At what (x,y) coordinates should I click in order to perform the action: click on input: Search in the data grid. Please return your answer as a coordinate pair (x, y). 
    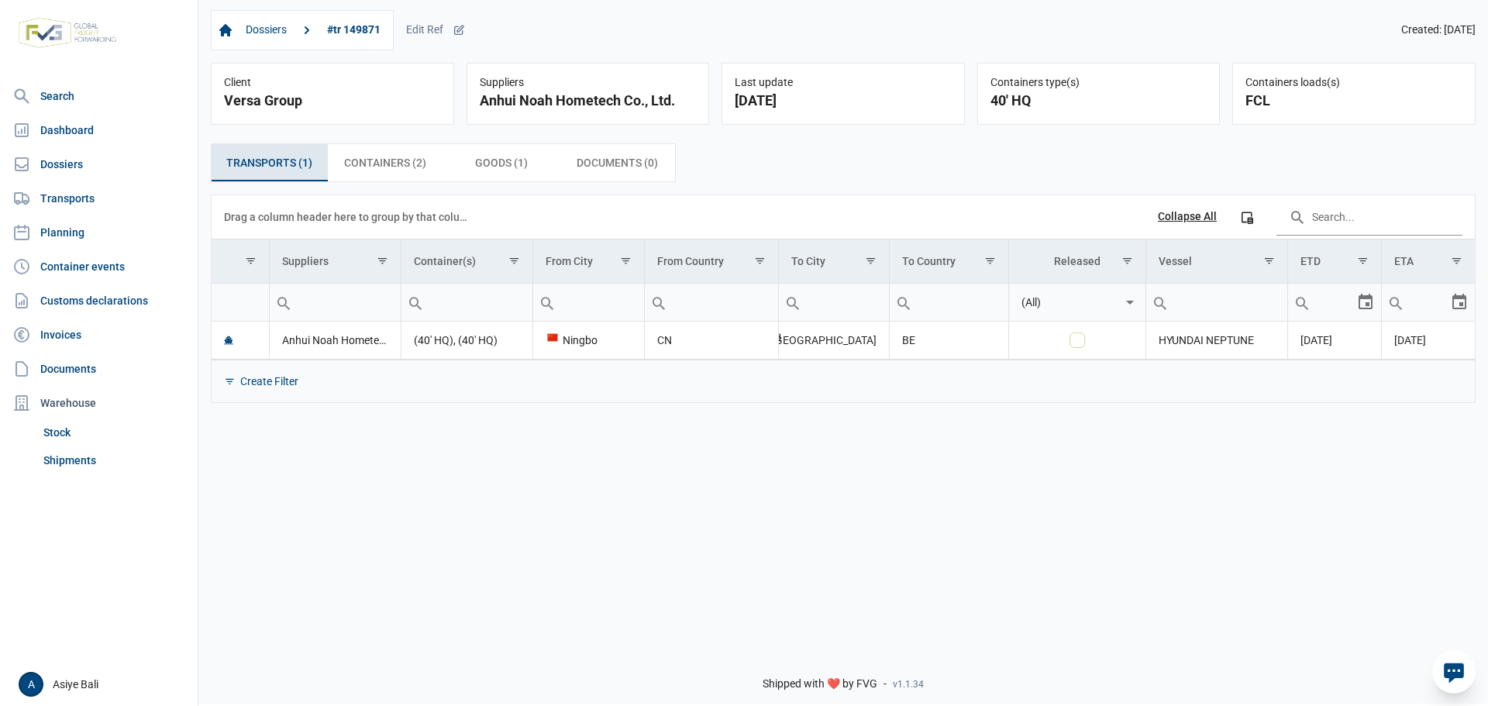
    Looking at the image, I should click on (1369, 217).